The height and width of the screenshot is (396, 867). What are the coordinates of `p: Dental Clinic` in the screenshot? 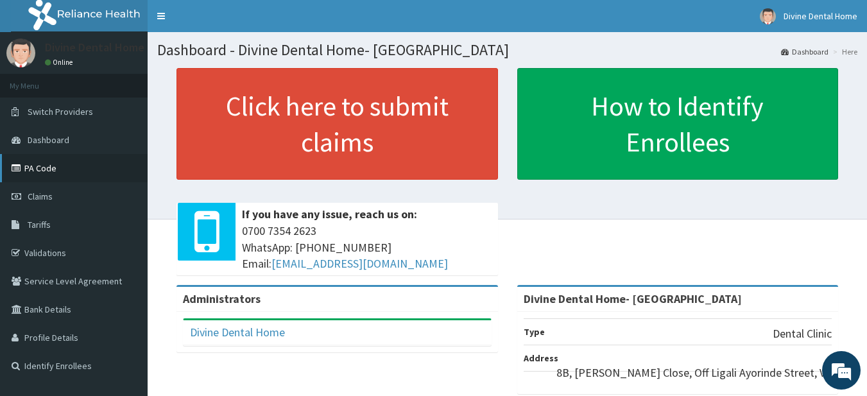 It's located at (802, 334).